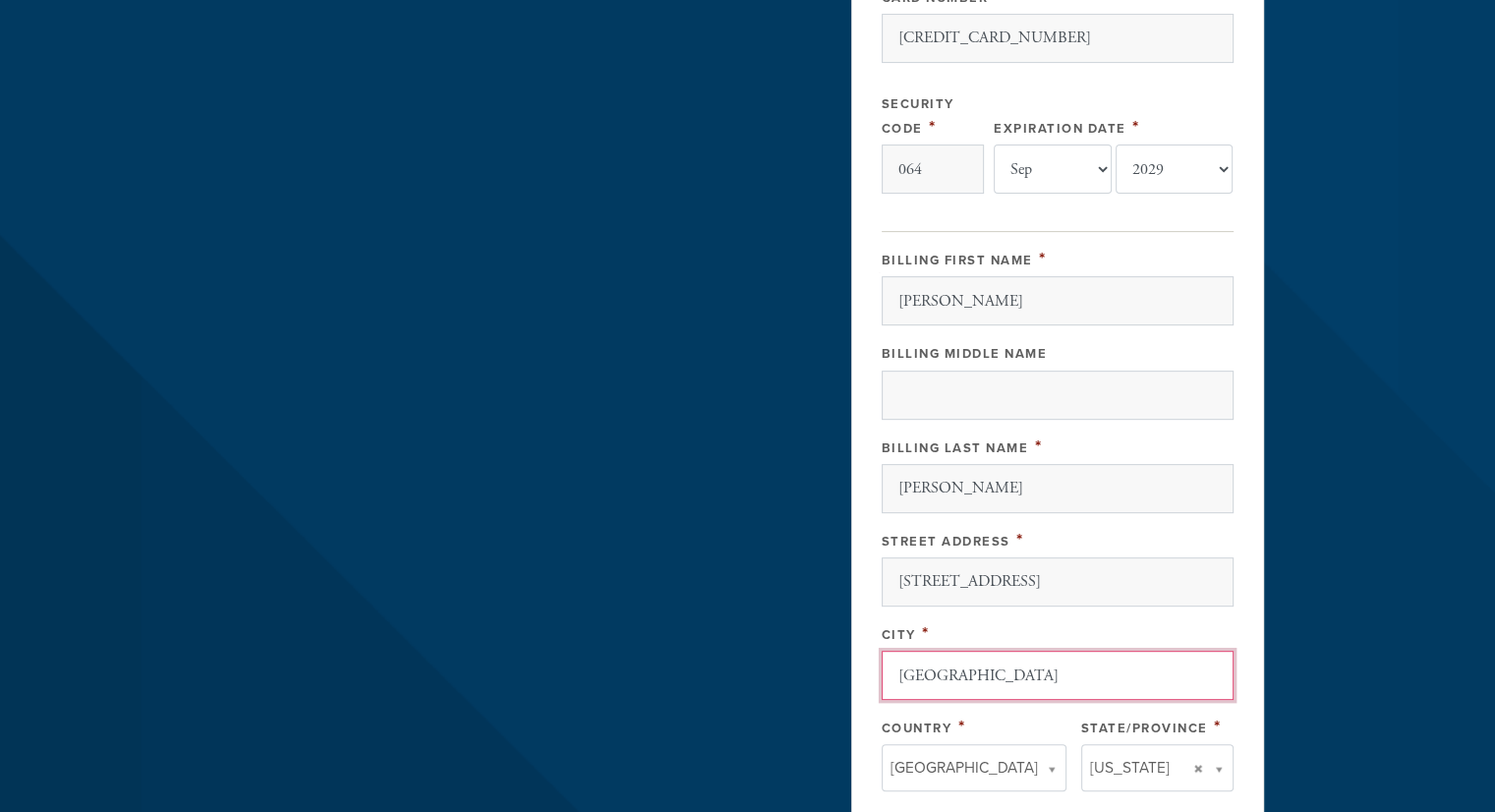  I want to click on label: City, so click(899, 635).